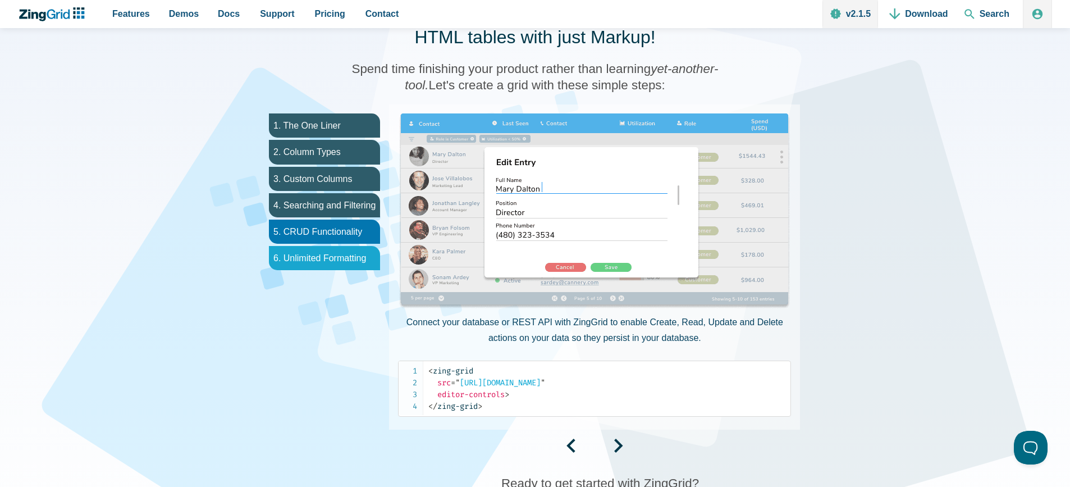 This screenshot has width=1070, height=487. Describe the element at coordinates (471, 394) in the screenshot. I see `span: editor-controls` at that location.